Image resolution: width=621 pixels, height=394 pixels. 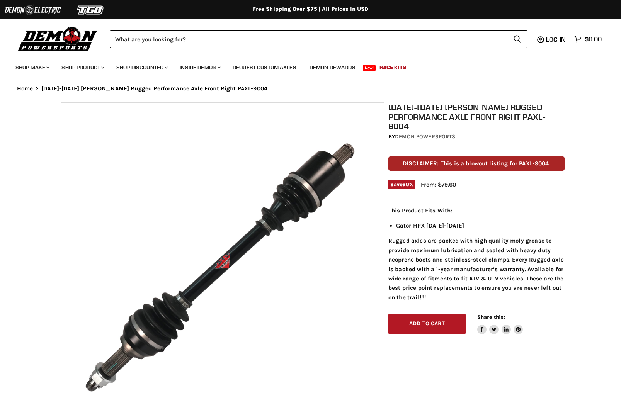 I want to click on a: $0.00, so click(x=588, y=39).